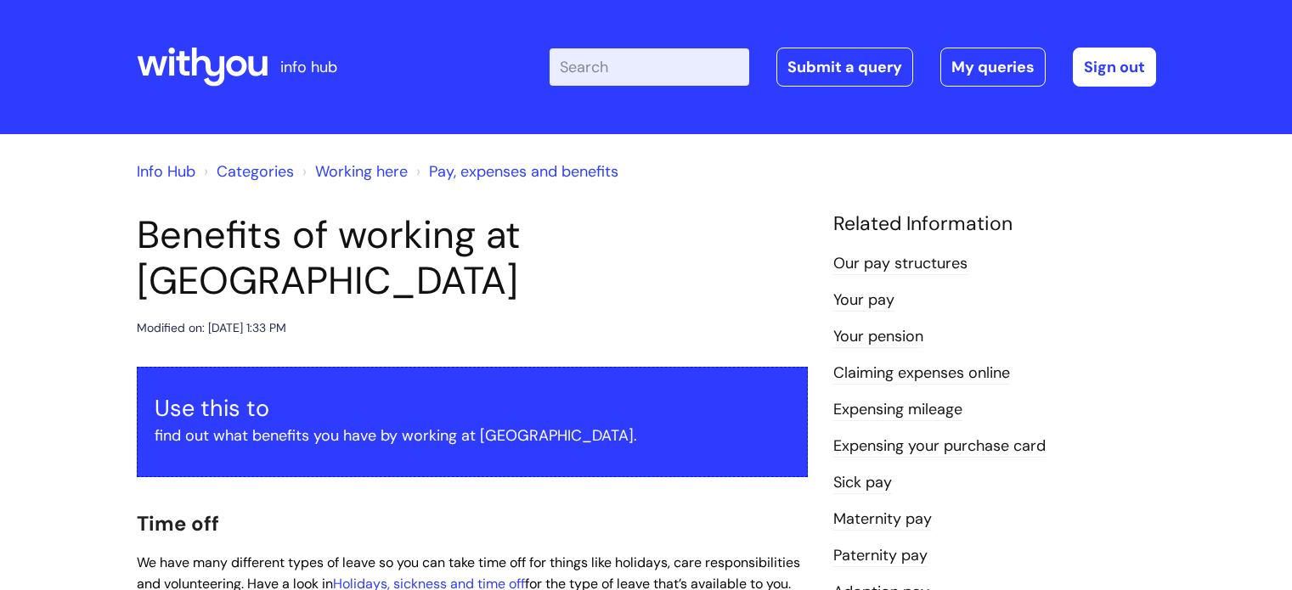  Describe the element at coordinates (523, 172) in the screenshot. I see `a: Pay, expenses and benefits` at that location.